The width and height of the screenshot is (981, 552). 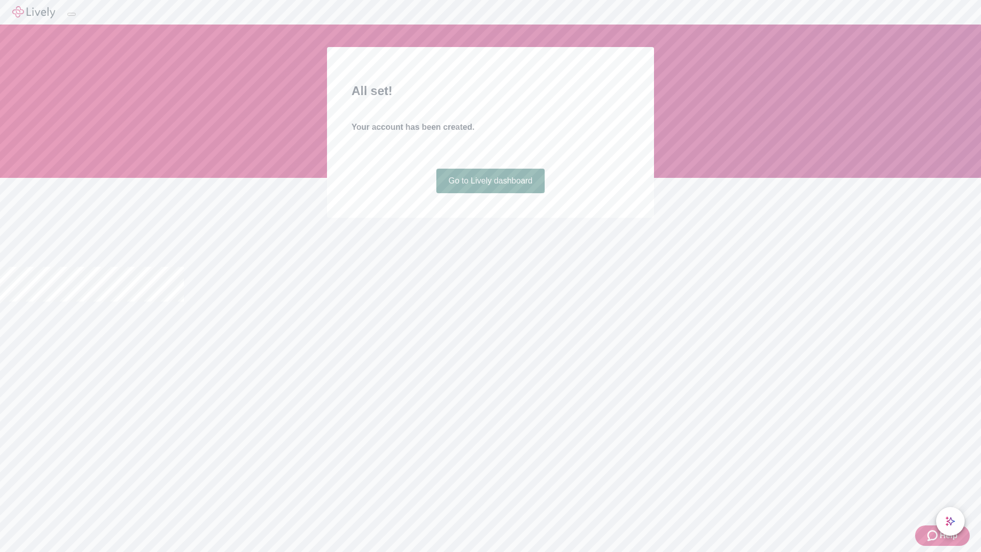 What do you see at coordinates (491, 181) in the screenshot?
I see `a: Go to Lively dashboard` at bounding box center [491, 181].